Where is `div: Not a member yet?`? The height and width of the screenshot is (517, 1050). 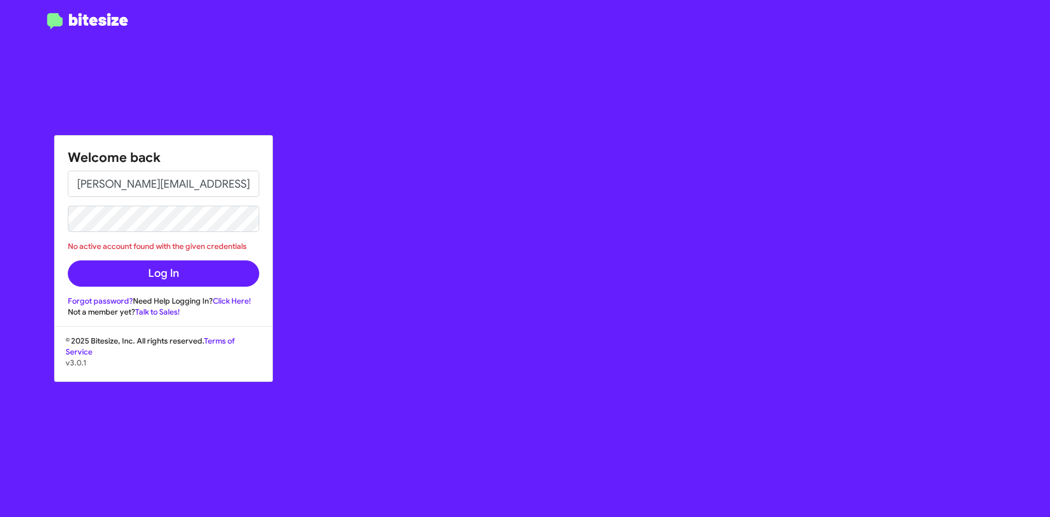
div: Not a member yet? is located at coordinates (163, 312).